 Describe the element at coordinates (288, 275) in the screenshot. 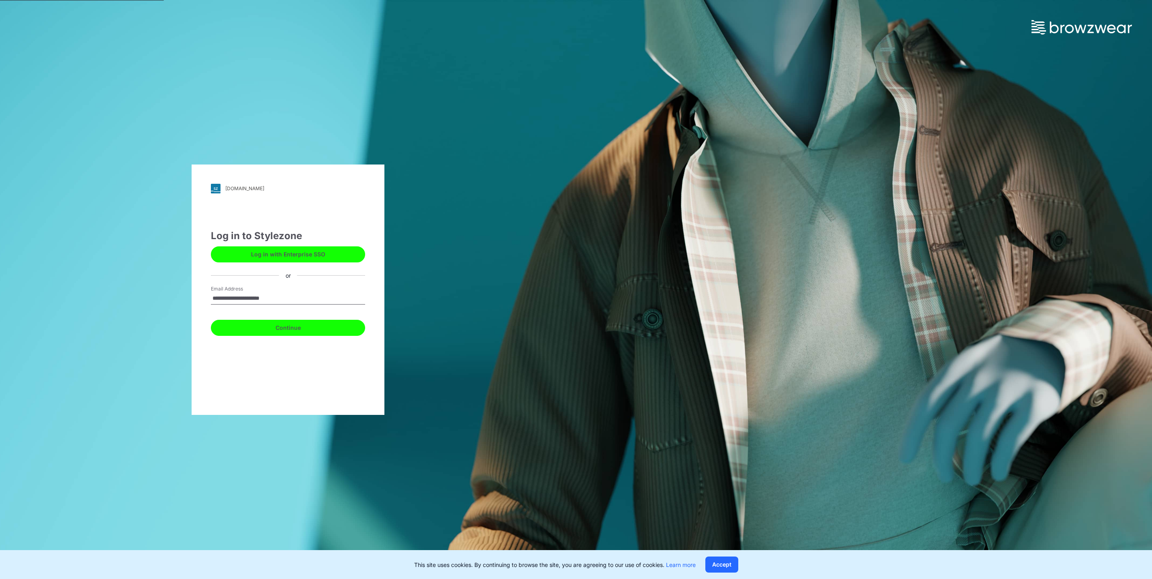

I see `div: or` at that location.